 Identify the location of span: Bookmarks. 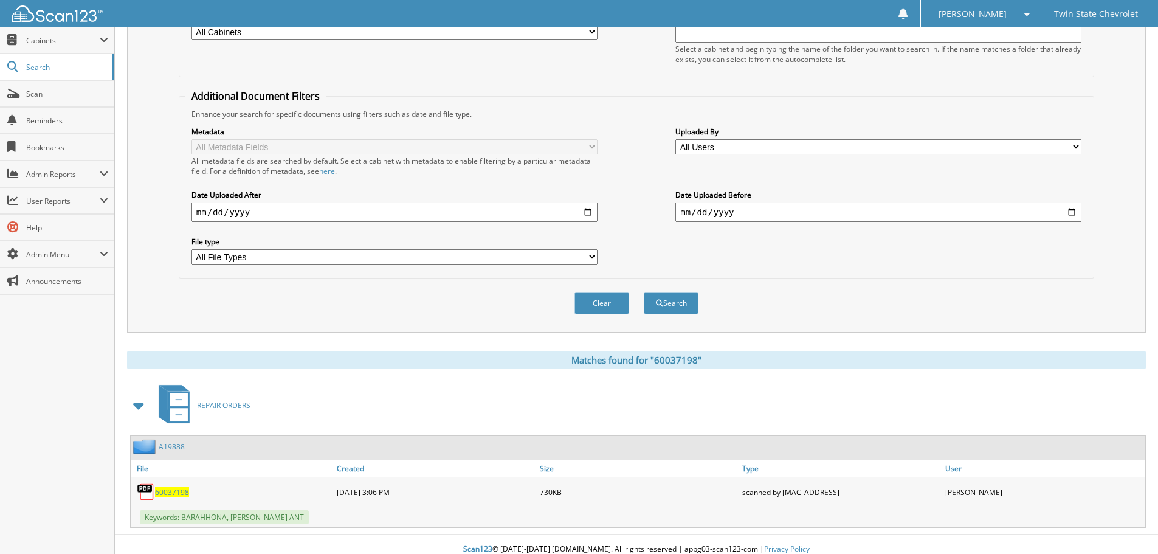
(67, 147).